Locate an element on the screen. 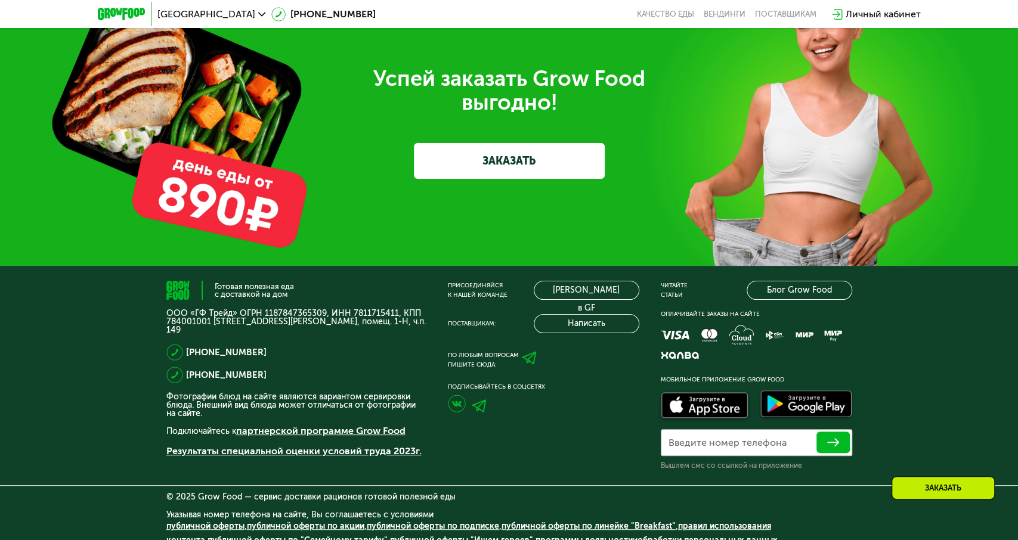  div: Присоединяйся к нашей команде is located at coordinates (478, 290).